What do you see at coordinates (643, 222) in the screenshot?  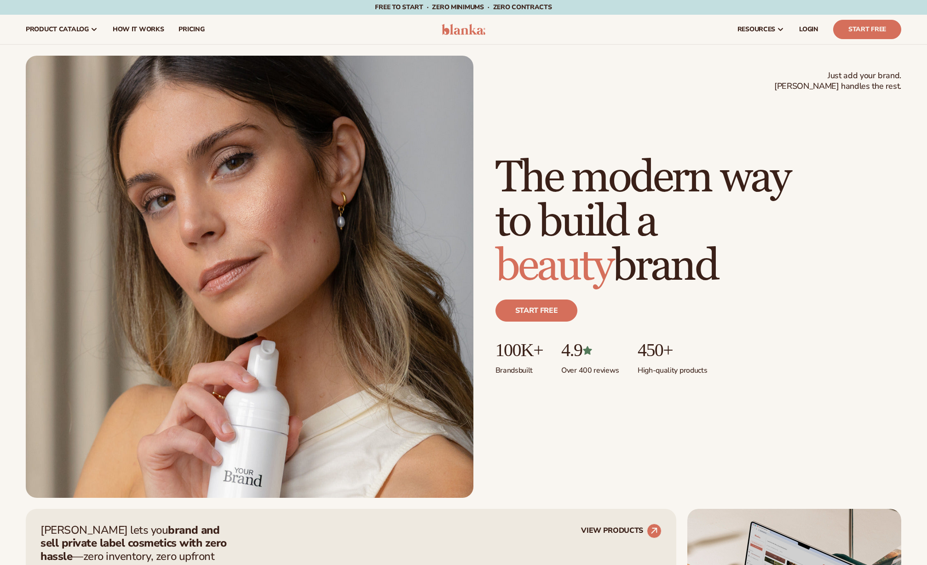 I see `h1: The modern way to build a brand` at bounding box center [643, 222].